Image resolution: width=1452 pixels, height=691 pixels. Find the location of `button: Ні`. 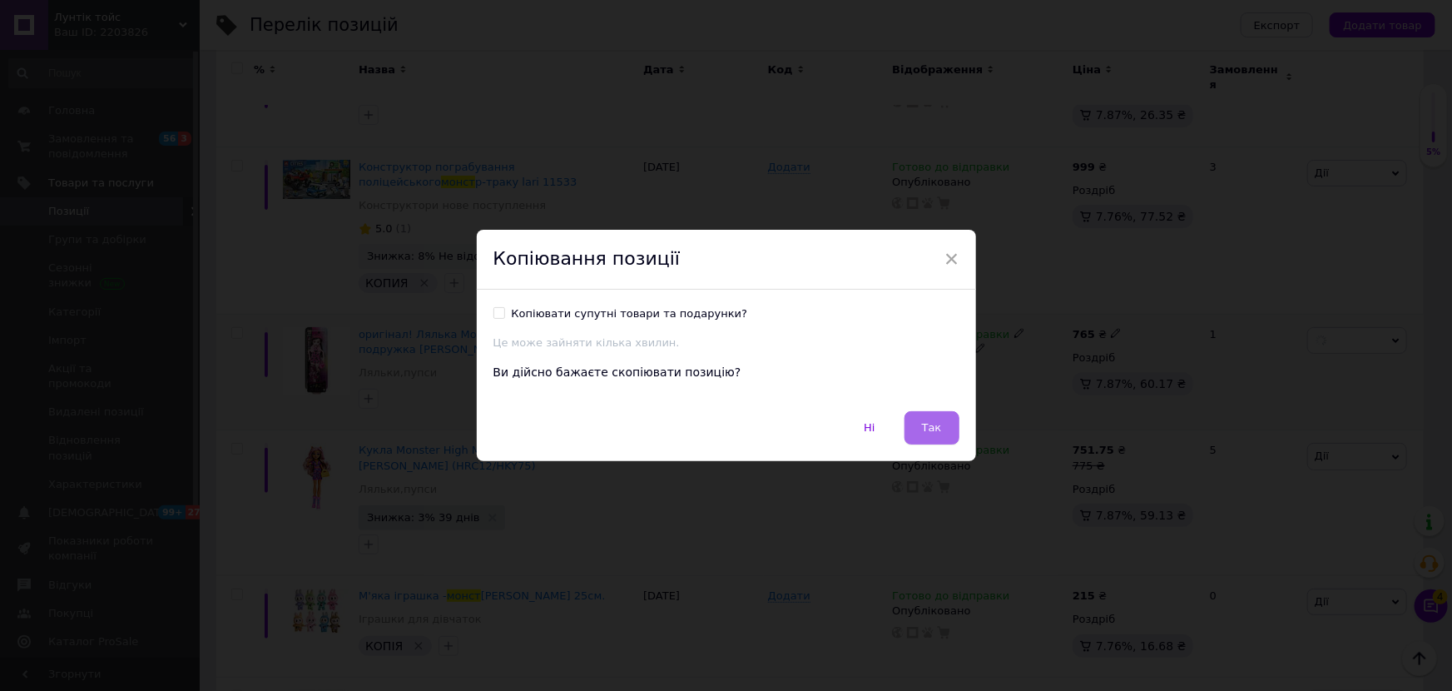

button: Ні is located at coordinates (869, 428).